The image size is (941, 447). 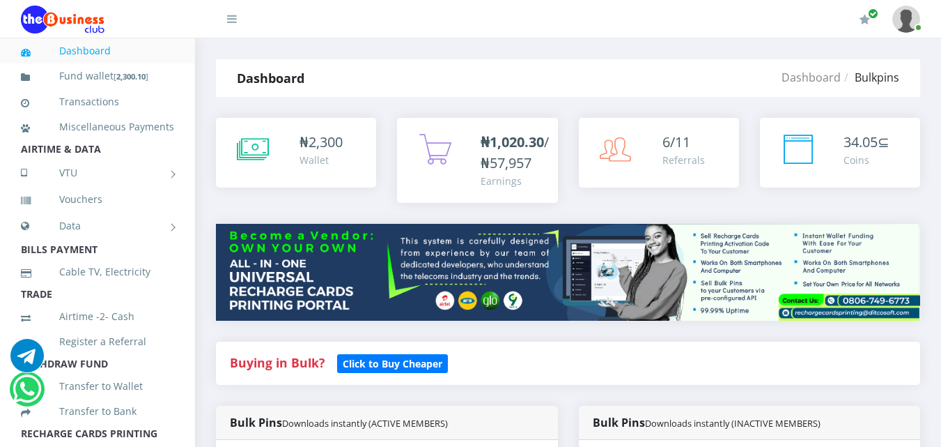 What do you see at coordinates (392, 362) in the screenshot?
I see `a: Click to Buy Cheaper` at bounding box center [392, 362].